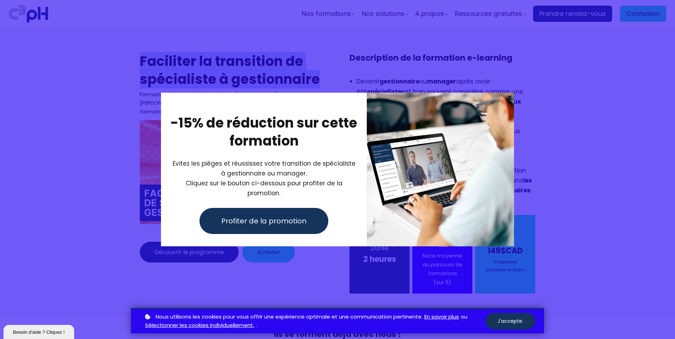 Image resolution: width=675 pixels, height=339 pixels. What do you see at coordinates (264, 221) in the screenshot?
I see `button: Profiter de la promotion` at bounding box center [264, 221].